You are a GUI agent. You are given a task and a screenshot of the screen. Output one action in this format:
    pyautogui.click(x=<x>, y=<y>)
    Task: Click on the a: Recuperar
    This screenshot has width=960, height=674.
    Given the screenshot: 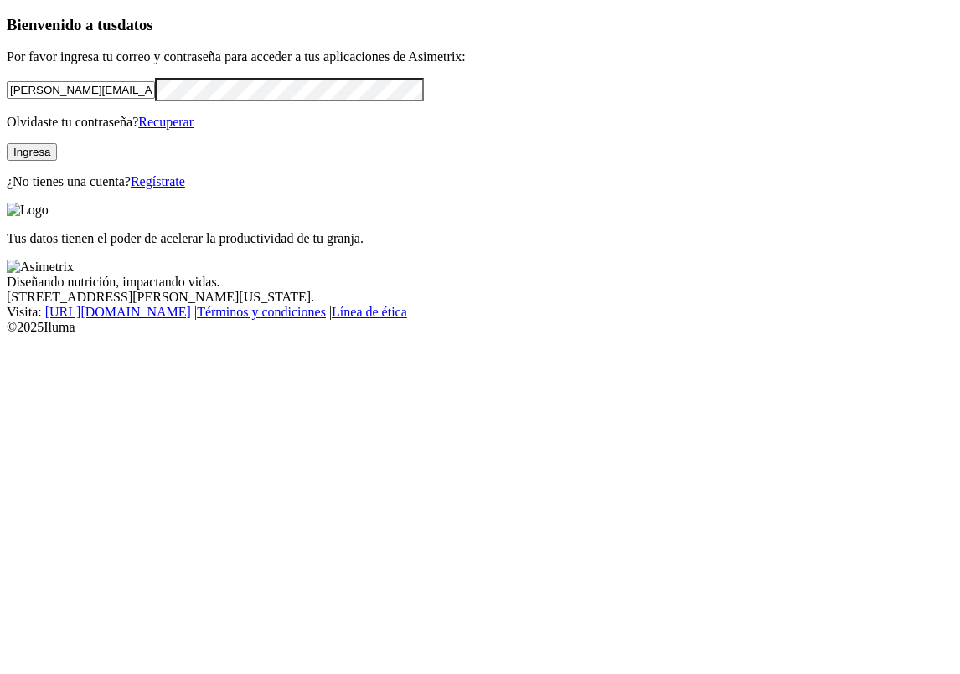 What is the action you would take?
    pyautogui.click(x=166, y=121)
    